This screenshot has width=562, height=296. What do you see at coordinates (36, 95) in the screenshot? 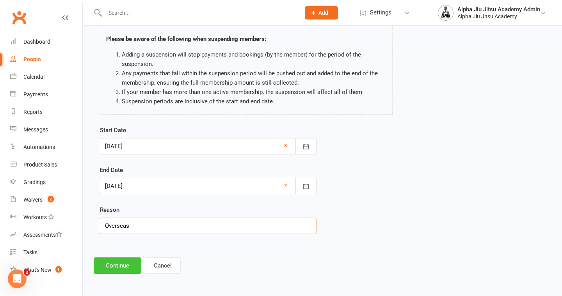
I see `div: Payments` at bounding box center [36, 95].